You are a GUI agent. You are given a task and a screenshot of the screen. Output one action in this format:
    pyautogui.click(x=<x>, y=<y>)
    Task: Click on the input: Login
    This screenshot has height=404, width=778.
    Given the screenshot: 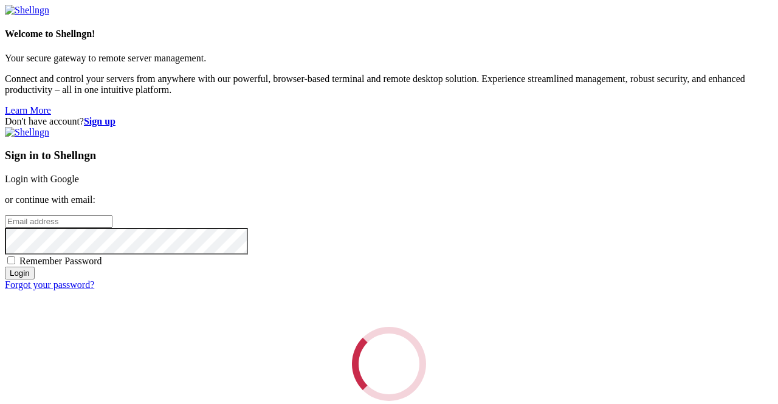 What is the action you would take?
    pyautogui.click(x=19, y=273)
    